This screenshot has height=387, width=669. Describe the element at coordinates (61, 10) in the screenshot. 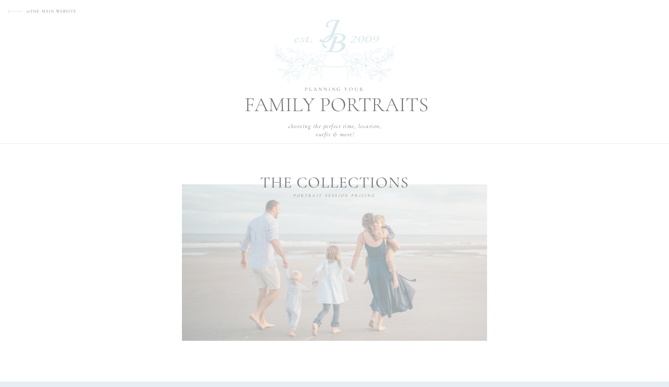

I see `a: toTHE MAIN WEBSITE` at that location.